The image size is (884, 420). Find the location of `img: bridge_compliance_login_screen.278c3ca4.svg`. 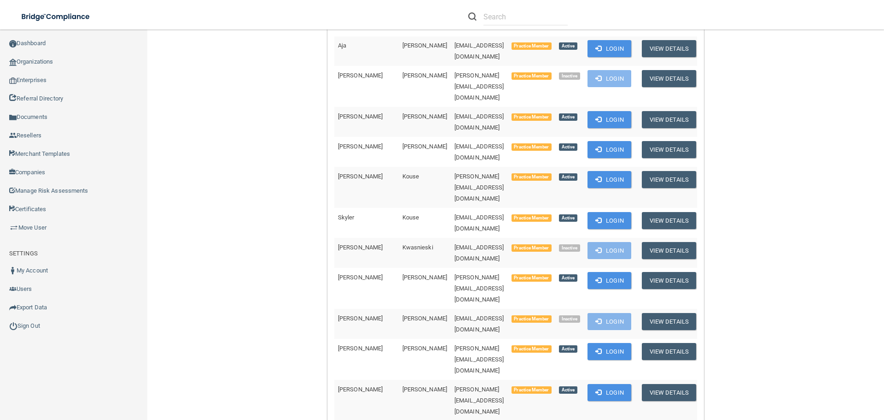

img: bridge_compliance_login_screen.278c3ca4.svg is located at coordinates (56, 17).